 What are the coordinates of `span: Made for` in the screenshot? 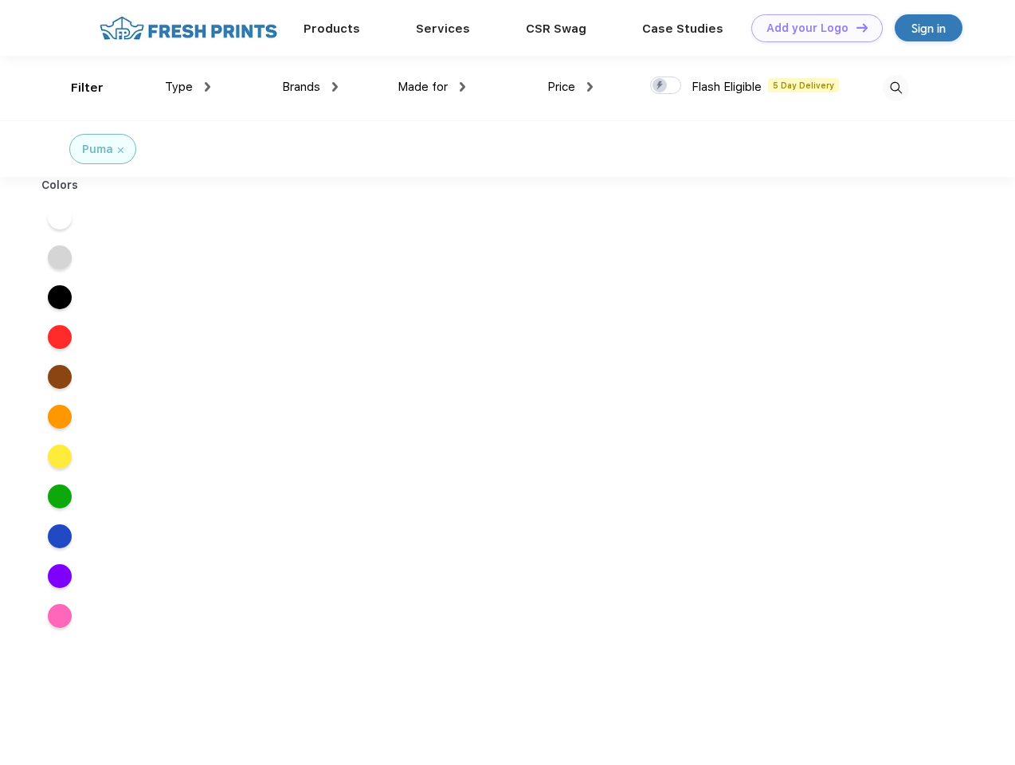 It's located at (422, 87).